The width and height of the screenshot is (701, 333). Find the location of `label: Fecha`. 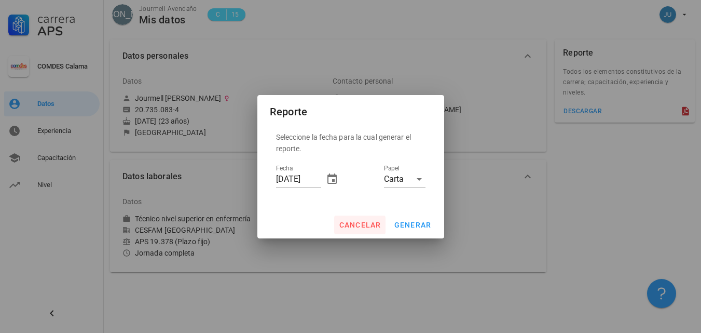

label: Fecha is located at coordinates (284, 168).